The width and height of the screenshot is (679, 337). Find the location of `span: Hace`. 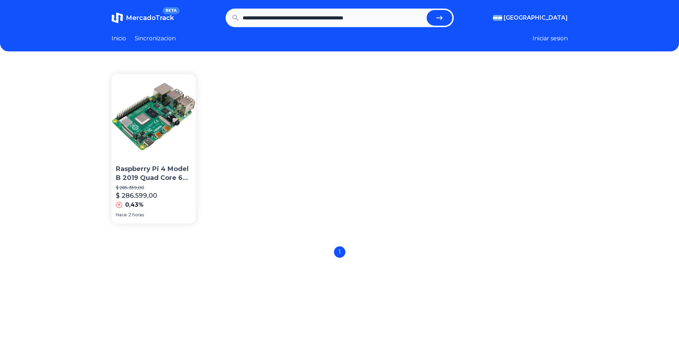

span: Hace is located at coordinates (121, 215).